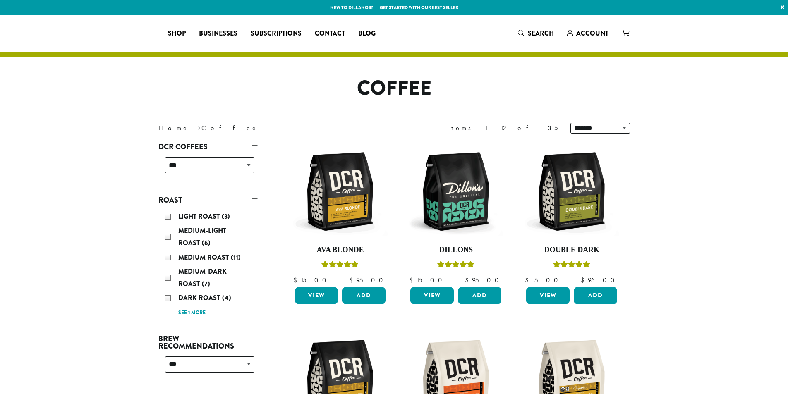  Describe the element at coordinates (202, 237) in the screenshot. I see `span: Medium-Light Roast` at that location.